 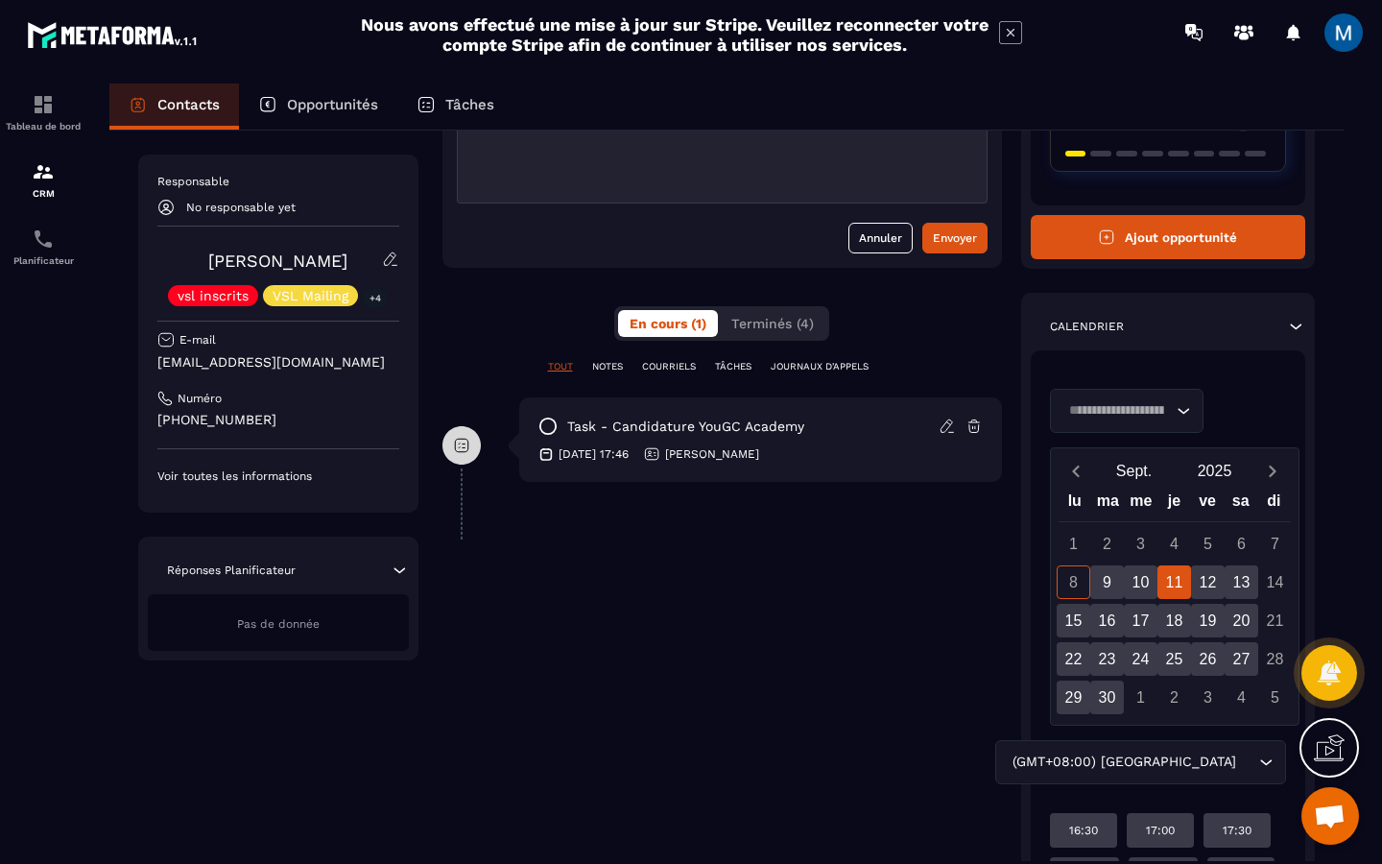 What do you see at coordinates (1140, 582) in the screenshot?
I see `div: 10` at bounding box center [1140, 582].